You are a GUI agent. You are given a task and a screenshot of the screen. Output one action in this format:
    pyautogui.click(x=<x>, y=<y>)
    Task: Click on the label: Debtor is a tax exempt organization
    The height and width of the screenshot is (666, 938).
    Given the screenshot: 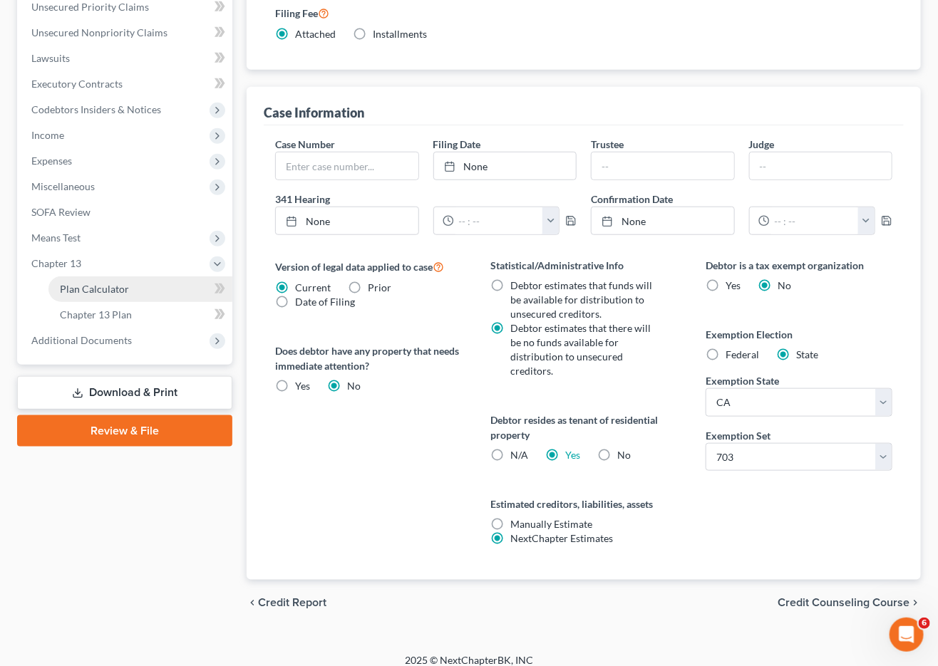 What is the action you would take?
    pyautogui.click(x=799, y=265)
    